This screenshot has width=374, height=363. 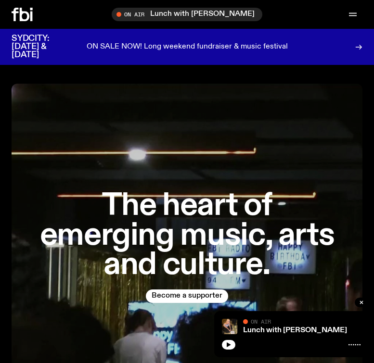 I want to click on h1: The heart of emerging music, arts and culture., so click(x=187, y=236).